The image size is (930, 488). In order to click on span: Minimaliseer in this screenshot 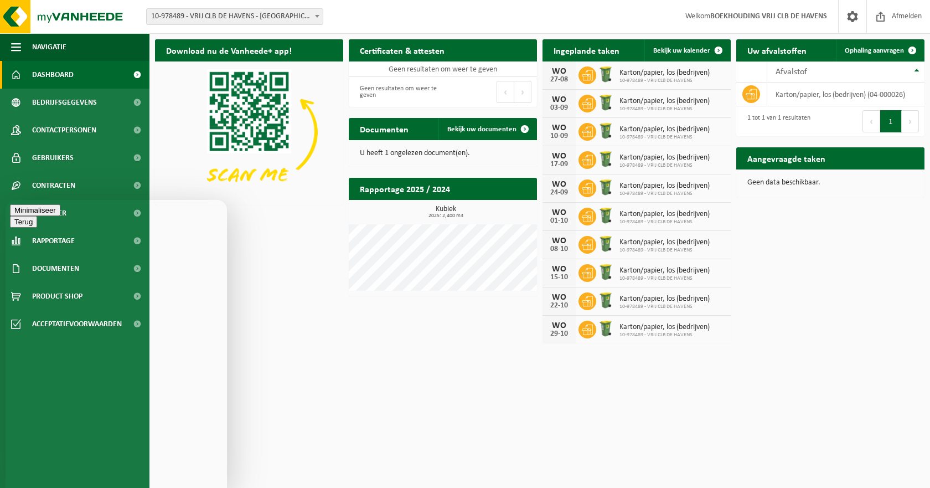, I will do `click(29, 10)`.